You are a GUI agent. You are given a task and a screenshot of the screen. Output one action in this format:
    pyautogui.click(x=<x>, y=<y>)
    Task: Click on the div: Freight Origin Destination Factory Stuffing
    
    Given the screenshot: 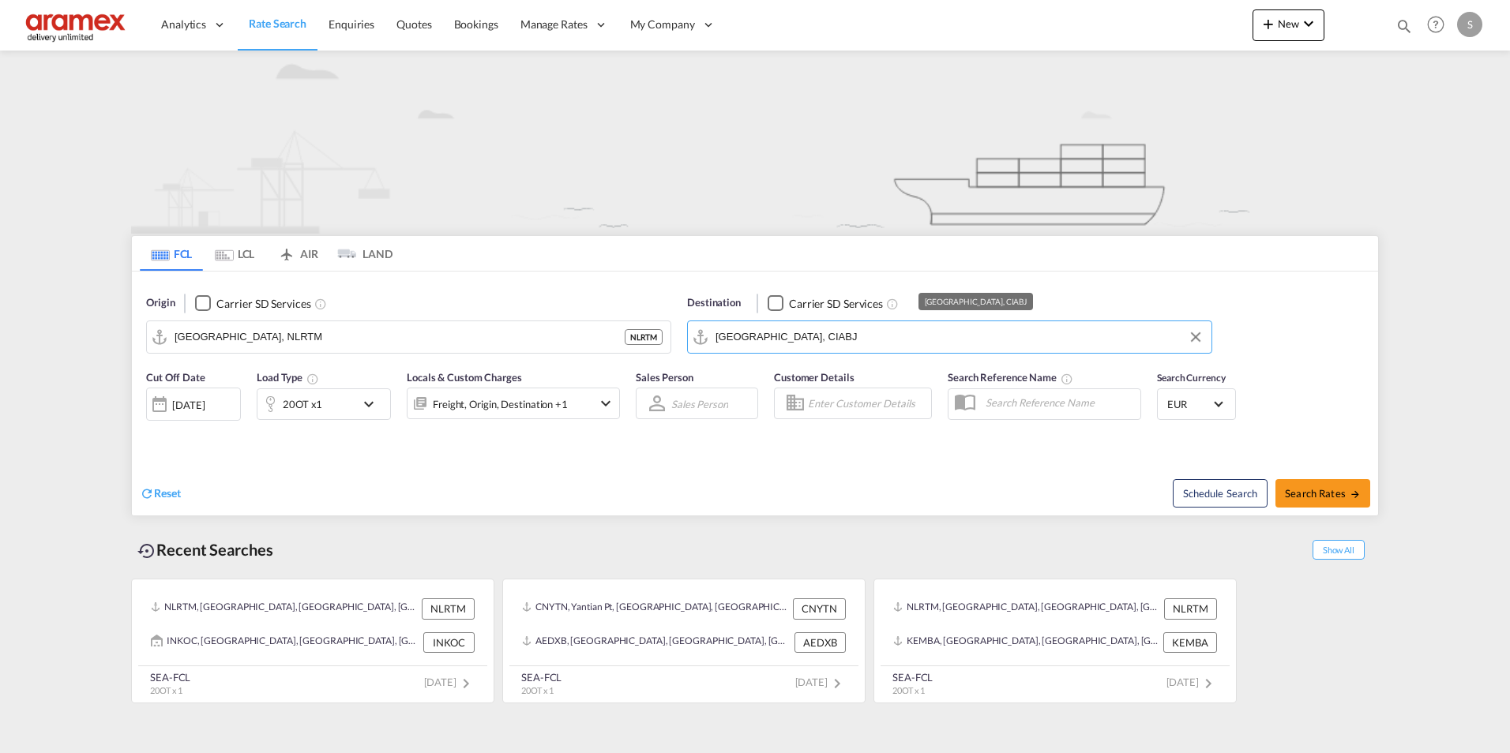 What is the action you would take?
    pyautogui.click(x=500, y=404)
    